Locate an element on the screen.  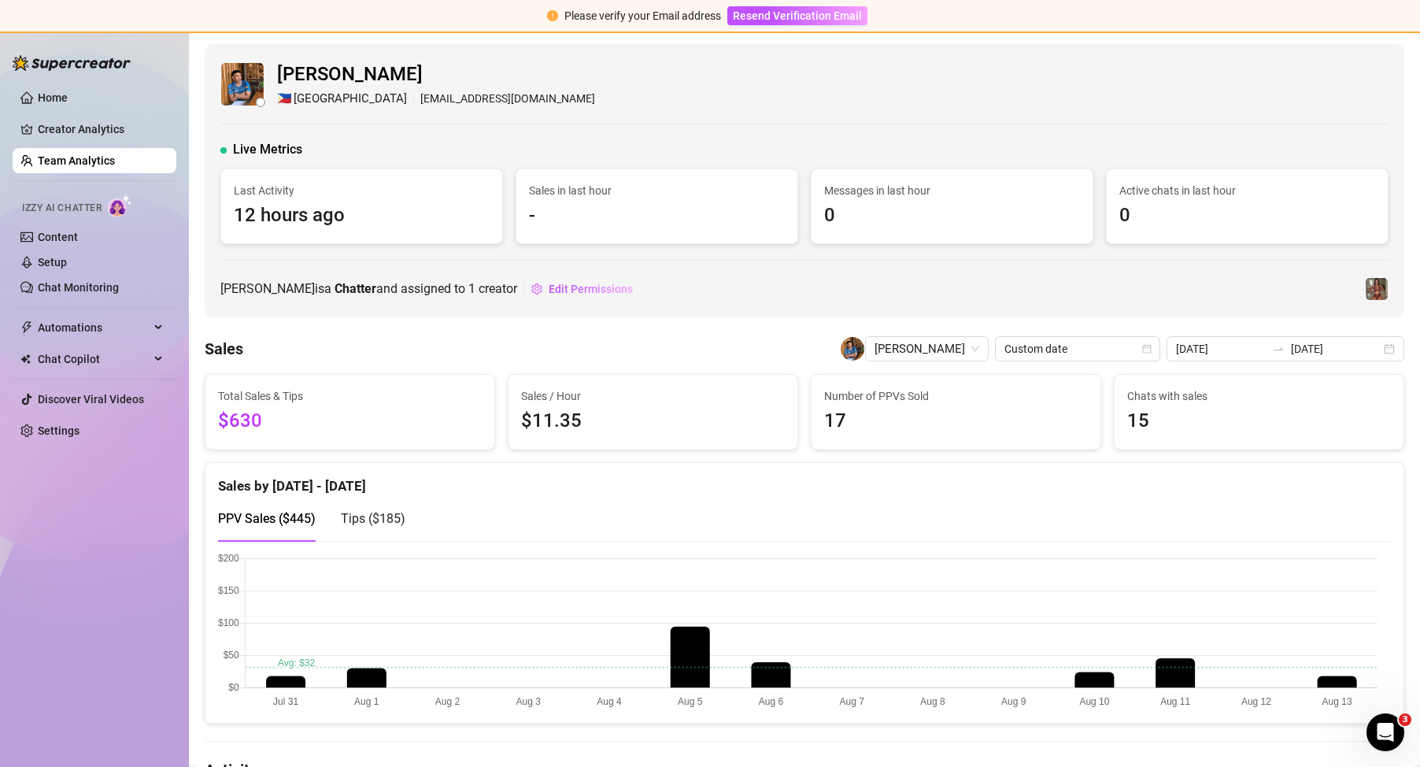
span: exclamation-circle is located at coordinates (553, 16).